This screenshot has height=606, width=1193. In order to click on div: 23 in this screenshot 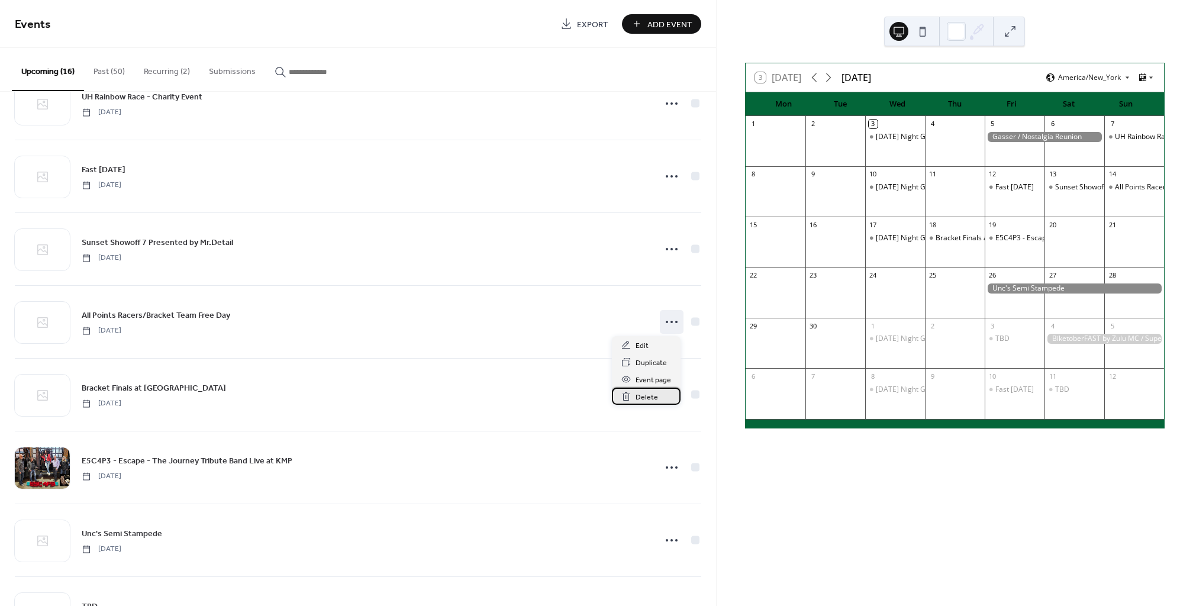, I will do `click(813, 275)`.